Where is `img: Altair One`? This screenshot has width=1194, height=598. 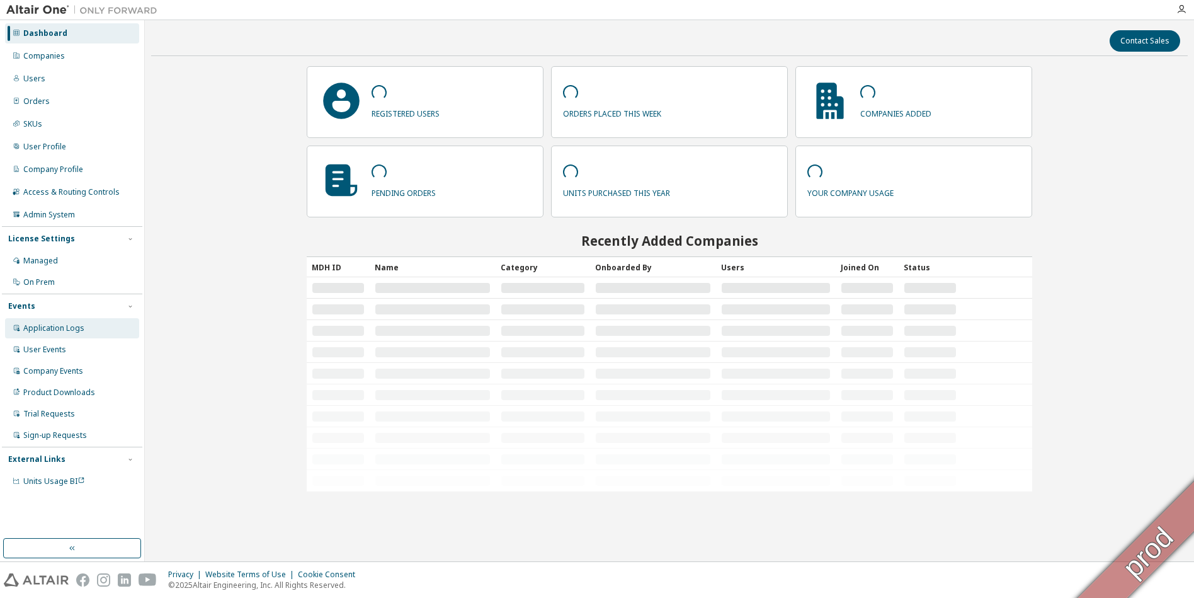 img: Altair One is located at coordinates (85, 10).